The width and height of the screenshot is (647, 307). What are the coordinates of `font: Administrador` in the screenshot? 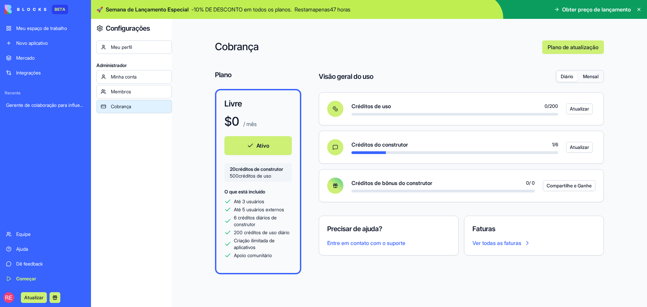 It's located at (112, 65).